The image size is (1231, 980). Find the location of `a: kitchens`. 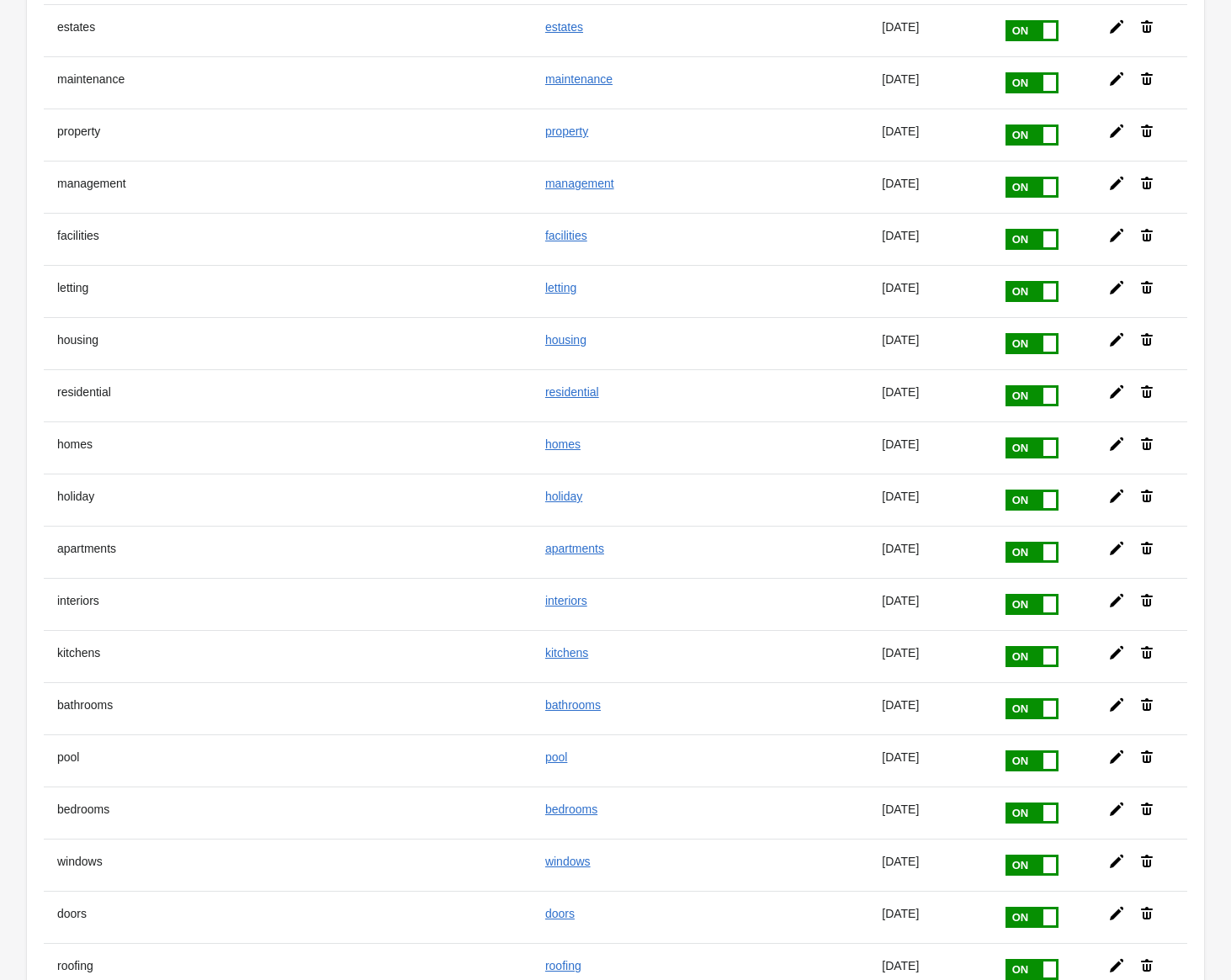

a: kitchens is located at coordinates (566, 653).